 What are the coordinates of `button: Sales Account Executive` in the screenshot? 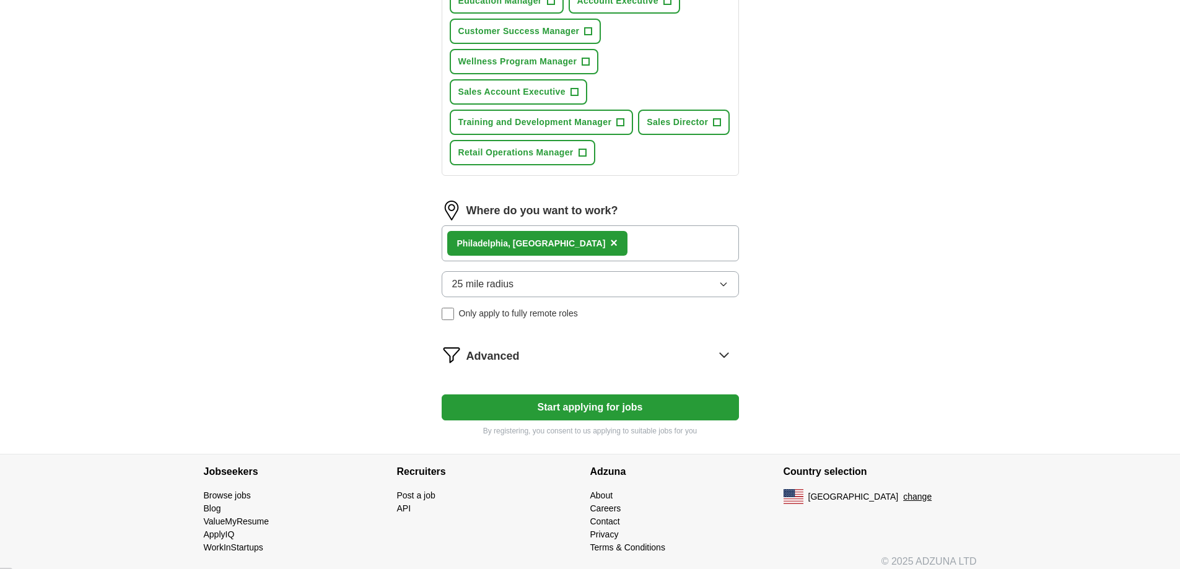 It's located at (519, 92).